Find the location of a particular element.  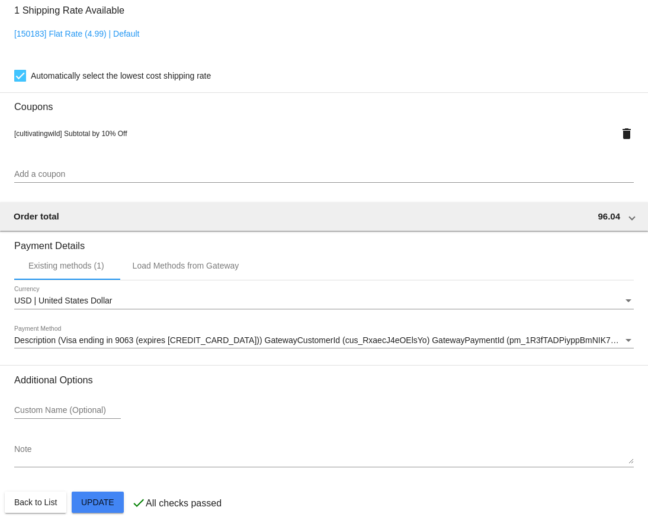

input: Custom Name (Optional) is located at coordinates (67, 411).